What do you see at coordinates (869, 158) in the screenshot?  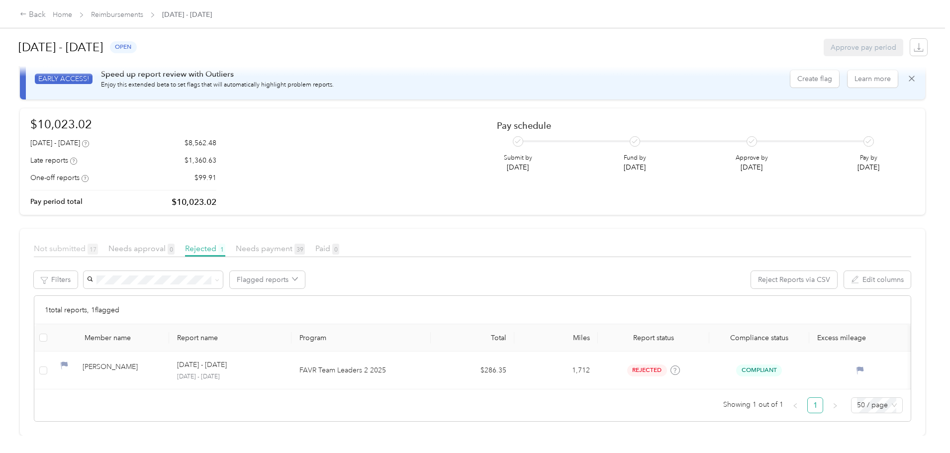 I see `p: Pay by` at bounding box center [869, 158].